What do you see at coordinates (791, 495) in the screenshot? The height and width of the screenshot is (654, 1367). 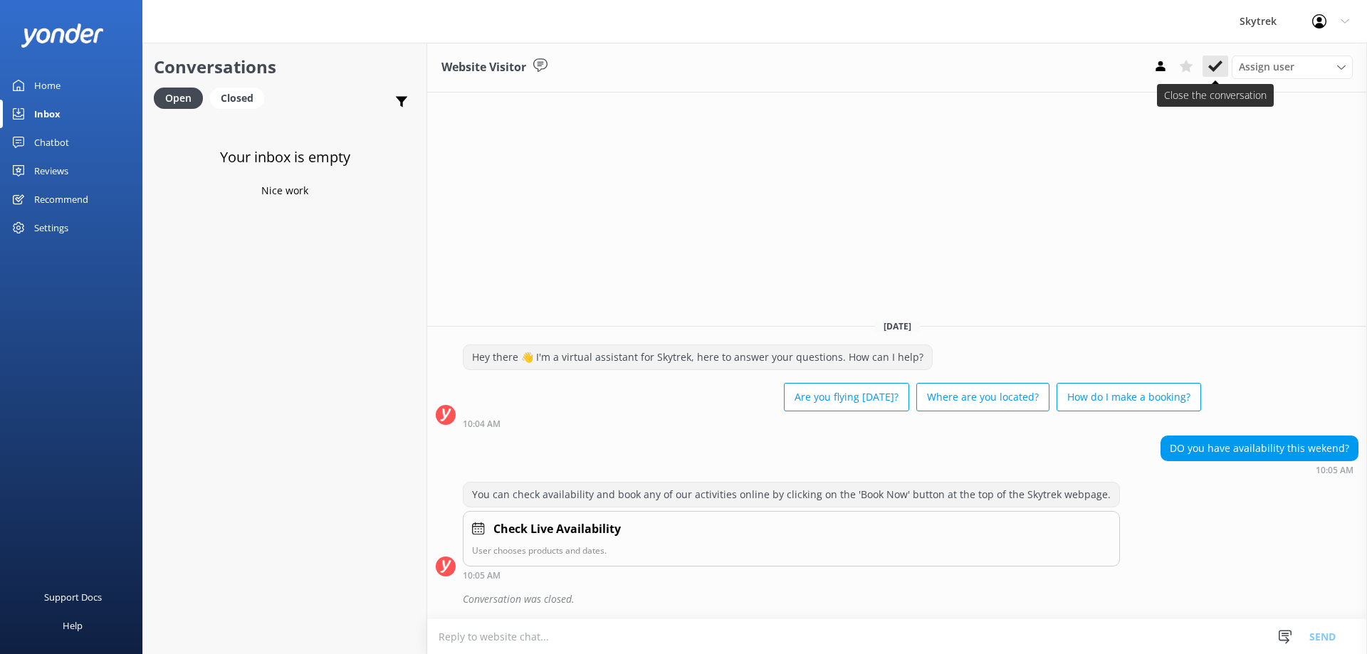 I see `div: You can check availability and book any of our activities online by clicking on the 'Book Now' bu...` at bounding box center [791, 495].